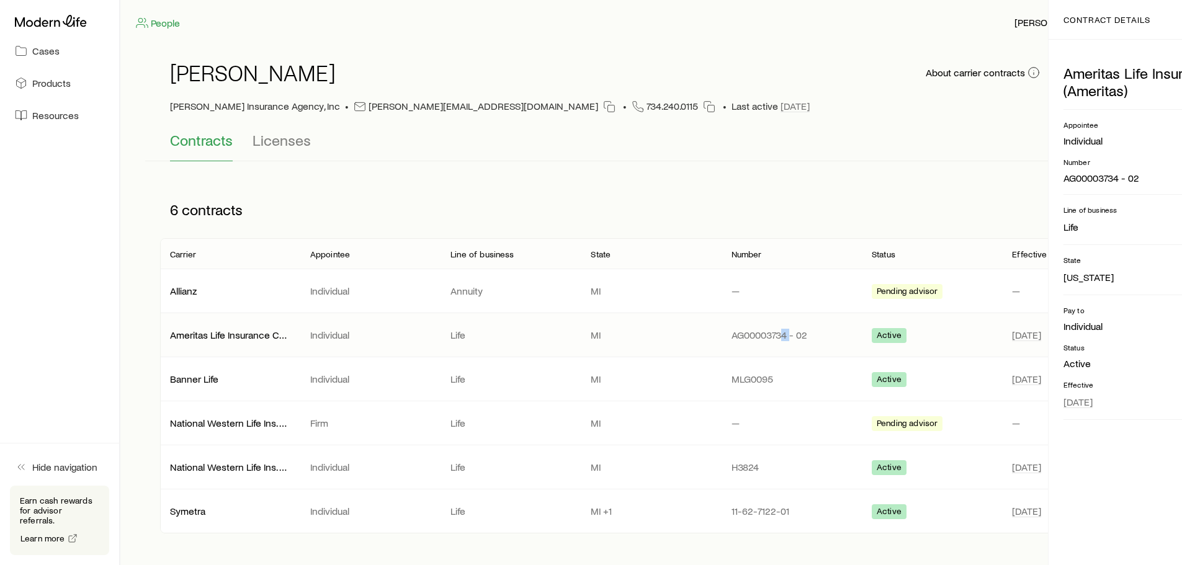  What do you see at coordinates (230, 511) in the screenshot?
I see `p: Symetra` at bounding box center [230, 511].